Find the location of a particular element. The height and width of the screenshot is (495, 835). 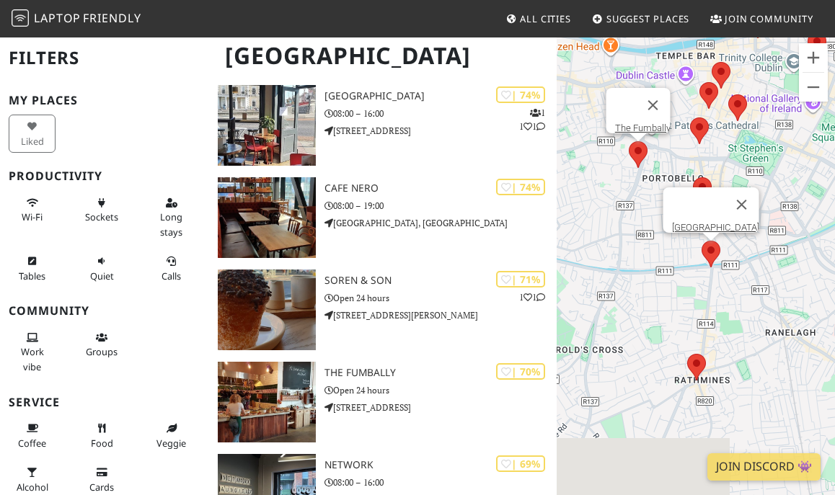

span: Work-friendly tables is located at coordinates (32, 276).